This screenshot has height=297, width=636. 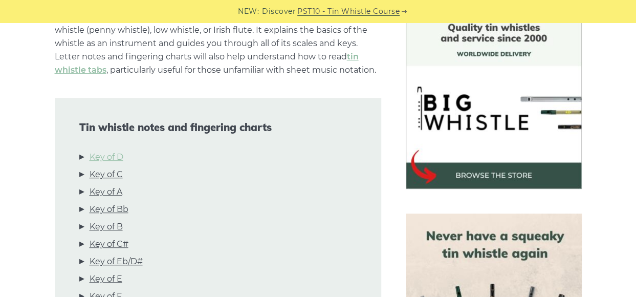 What do you see at coordinates (106, 157) in the screenshot?
I see `a: Key of D` at bounding box center [106, 157].